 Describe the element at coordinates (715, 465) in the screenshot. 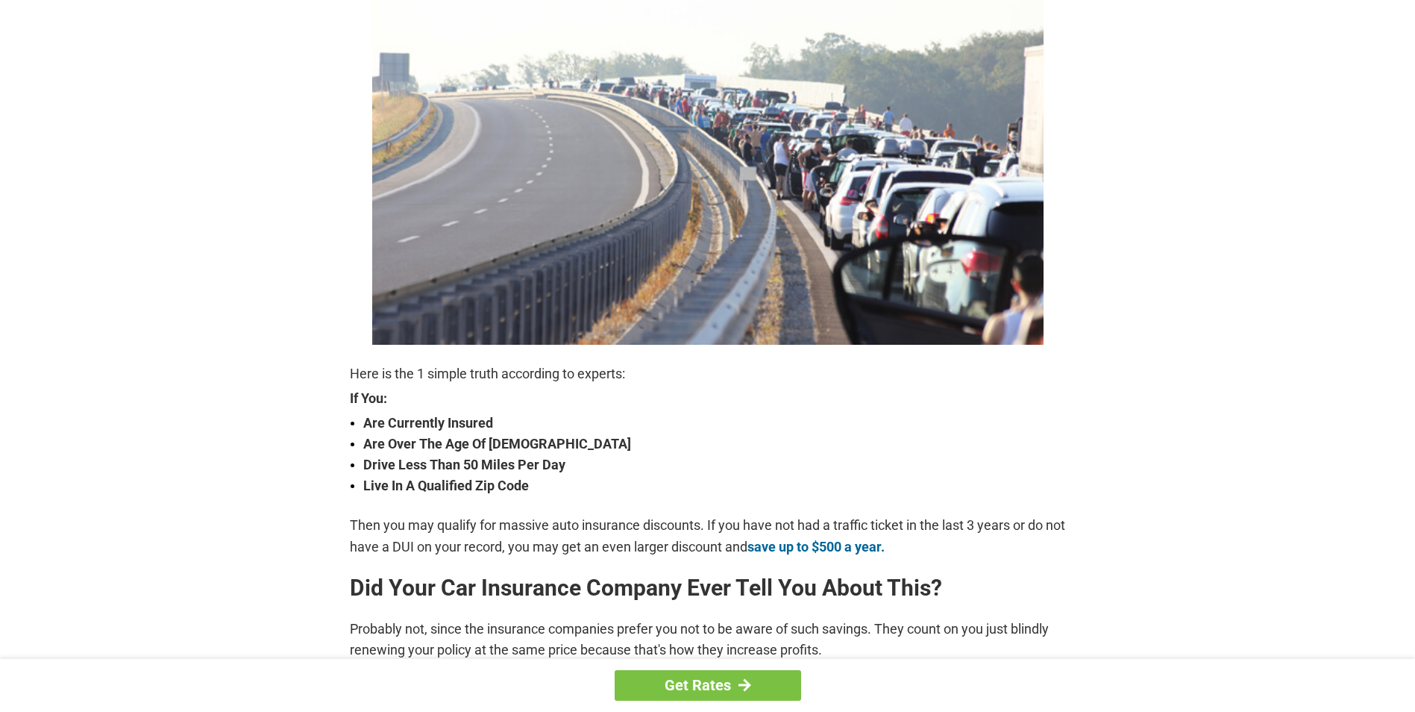

I see `strong: Drive Less Than 50 Miles Per Day` at that location.